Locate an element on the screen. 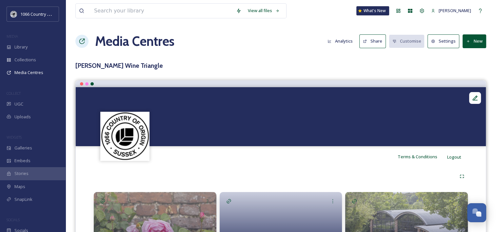  span: Embeds is located at coordinates (22, 161).